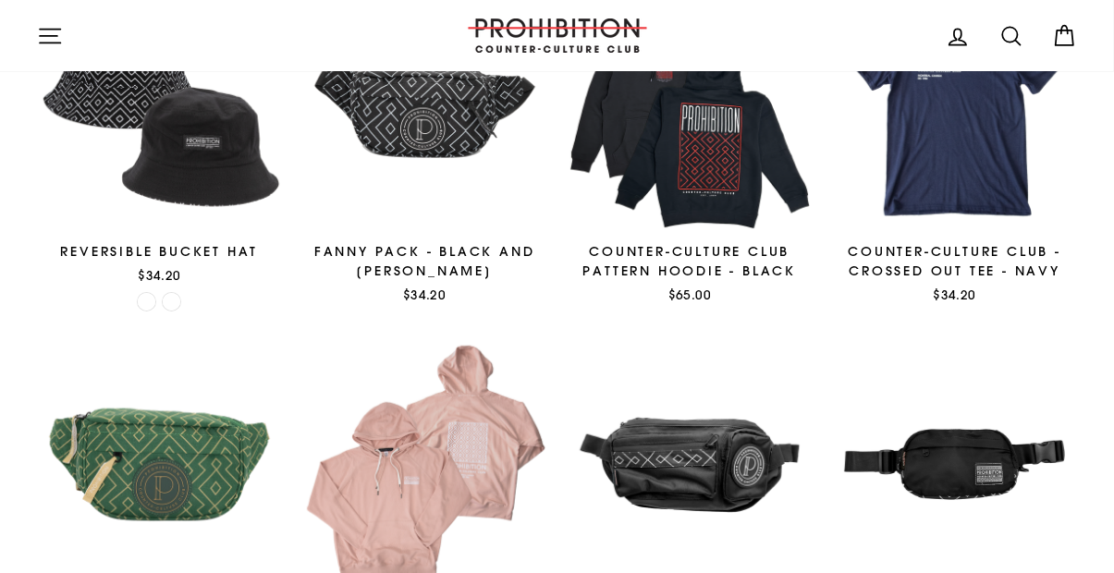 The image size is (1114, 573). Describe the element at coordinates (954, 262) in the screenshot. I see `div: COUNTER-CULTURE CLUB - CROSSED OUT TEE - NAVY` at that location.